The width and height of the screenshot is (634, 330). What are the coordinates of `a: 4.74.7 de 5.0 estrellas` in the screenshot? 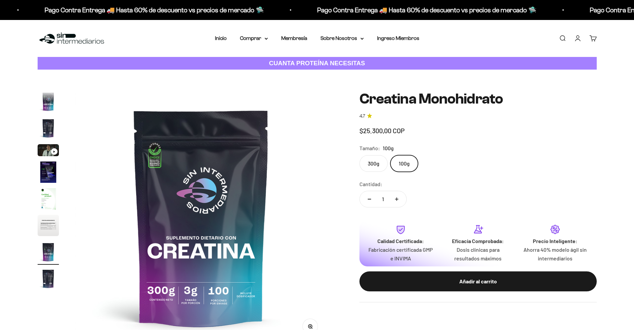 It's located at (478, 116).